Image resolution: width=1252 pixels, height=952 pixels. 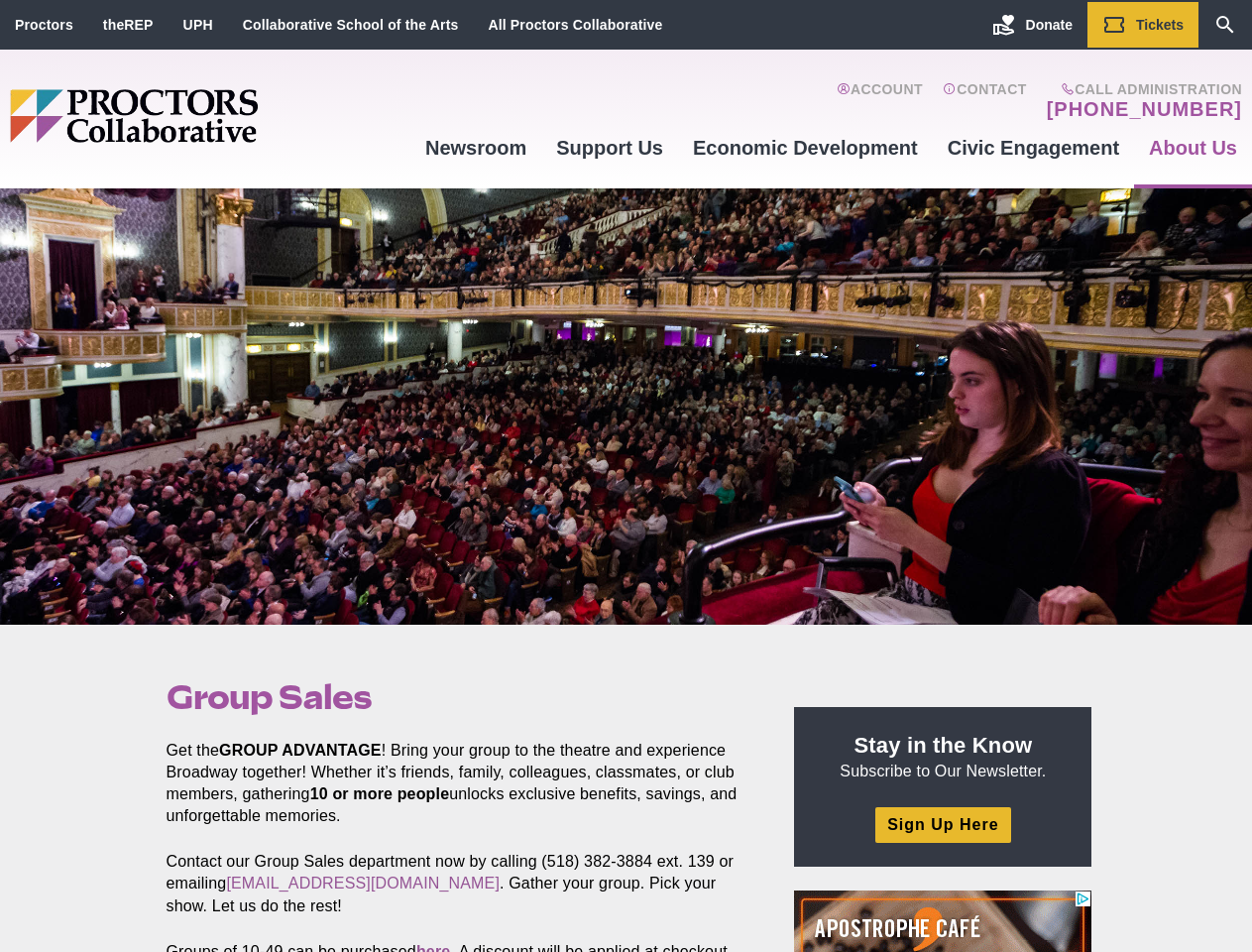 What do you see at coordinates (458, 783) in the screenshot?
I see `p: Get the ! Bring your group to the theatre and experience Broadway together! Whether it’s friends,...` at bounding box center [458, 783].